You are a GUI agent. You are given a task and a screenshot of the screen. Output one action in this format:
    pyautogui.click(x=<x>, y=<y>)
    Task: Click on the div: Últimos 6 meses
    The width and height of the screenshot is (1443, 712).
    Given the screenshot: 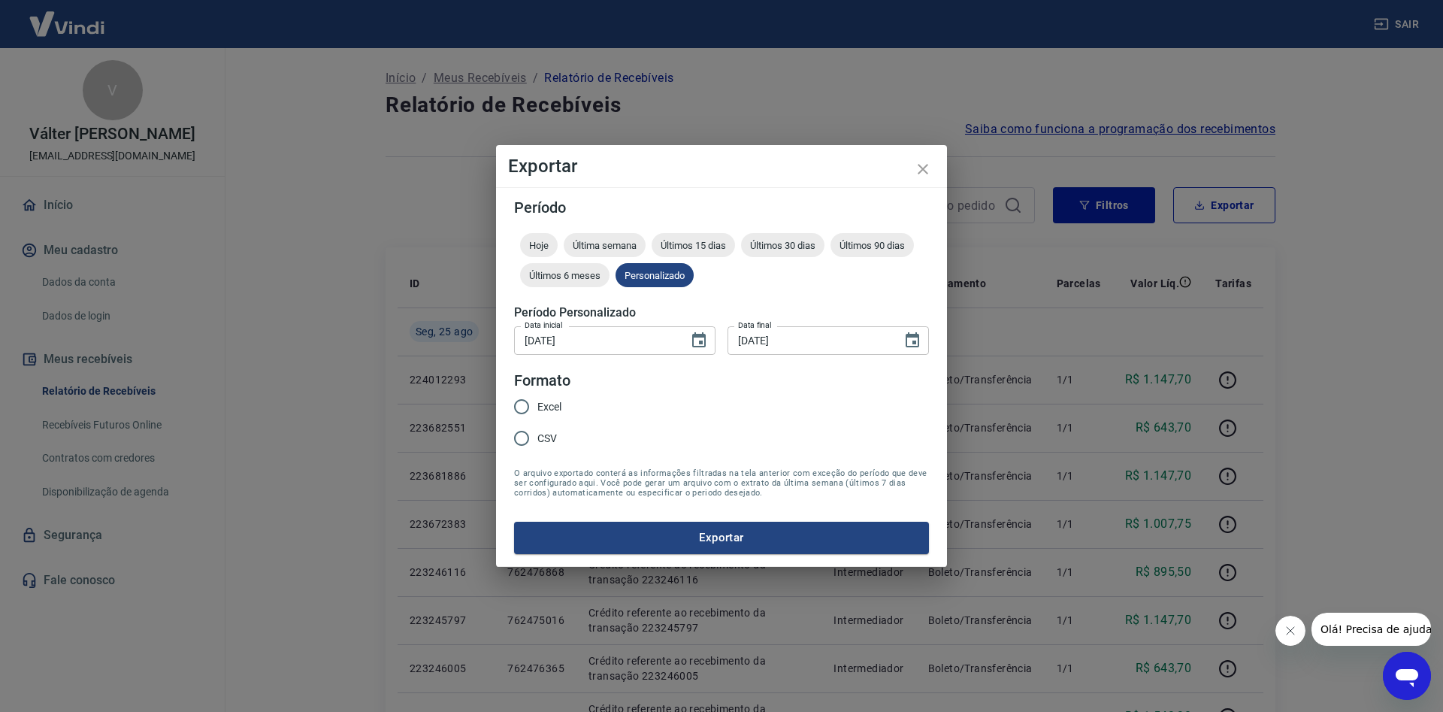 What is the action you would take?
    pyautogui.click(x=564, y=275)
    